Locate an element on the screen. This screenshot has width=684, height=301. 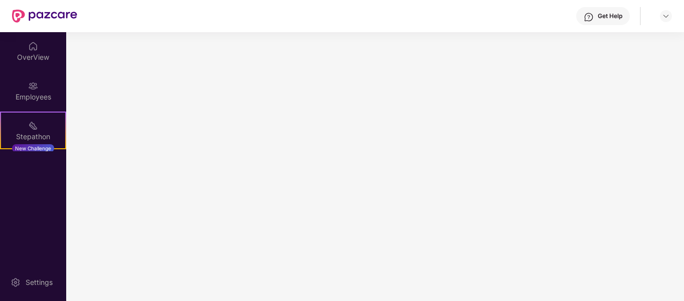
img: svg+xml;base64,PHN2ZyBpZD0iRW1wbG95ZWVzIiB4bWxucz0iaHR0cDovL3d3dy53My5vcmcvMjAwMC9zdmciIHdpZHRoPS... is located at coordinates (33, 86).